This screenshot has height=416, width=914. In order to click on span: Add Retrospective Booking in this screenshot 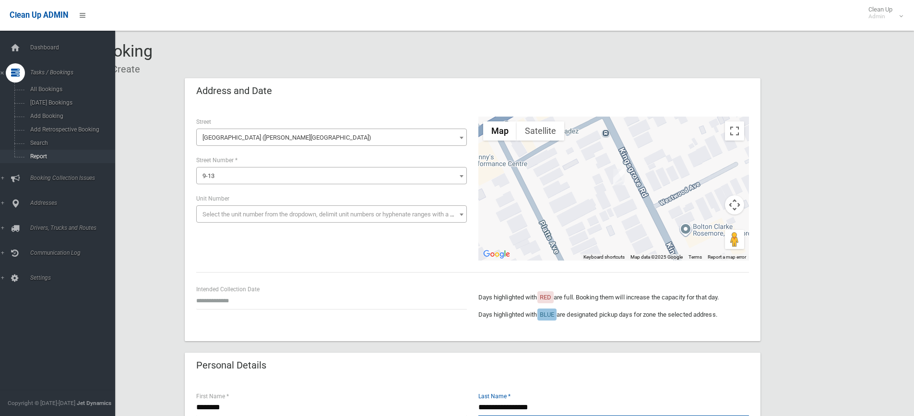, I will do `click(71, 129)`.